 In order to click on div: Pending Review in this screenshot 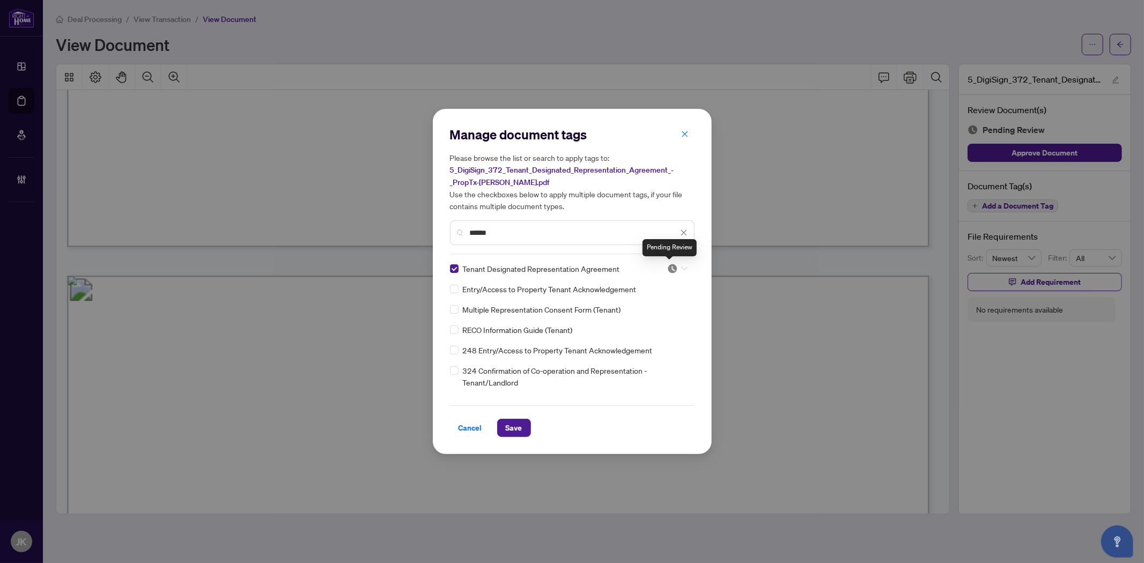, I will do `click(669, 248)`.